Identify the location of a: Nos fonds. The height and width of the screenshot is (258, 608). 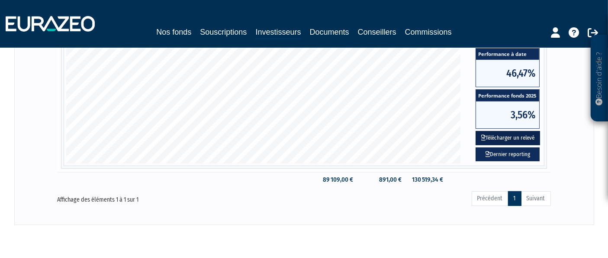
(174, 32).